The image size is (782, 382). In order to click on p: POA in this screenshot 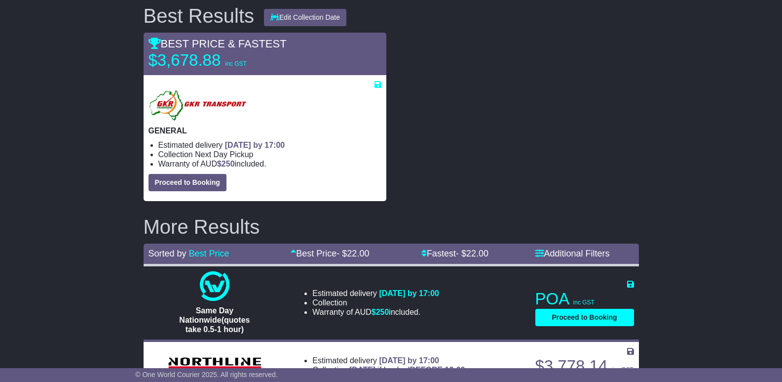, I will do `click(585, 299)`.